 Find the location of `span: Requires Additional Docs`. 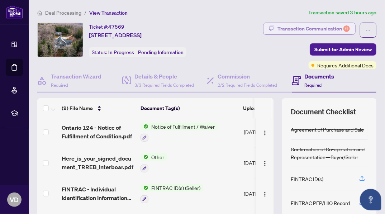

span: Requires Additional Docs is located at coordinates (345, 65).